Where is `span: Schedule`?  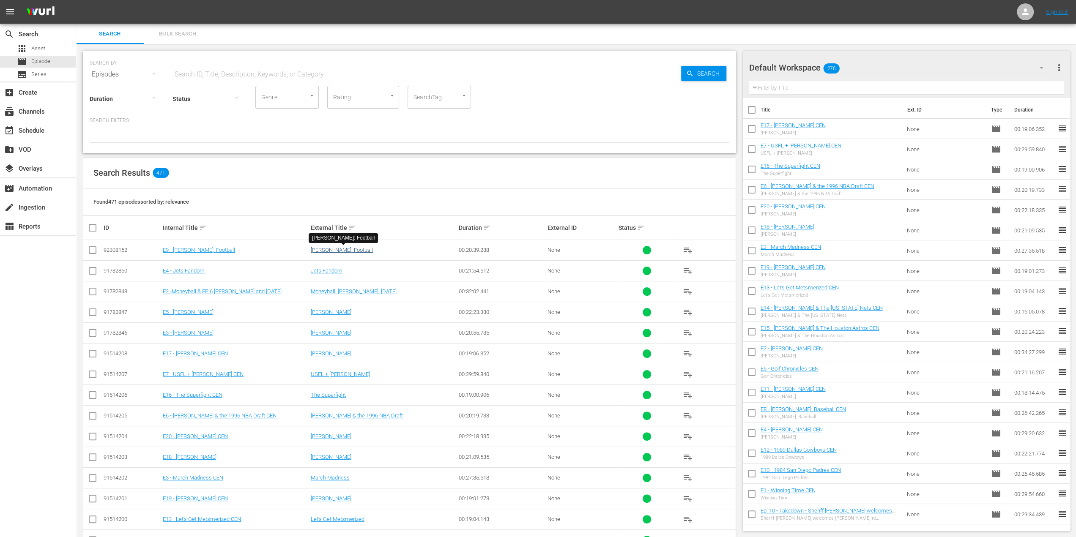 span: Schedule is located at coordinates (9, 131).